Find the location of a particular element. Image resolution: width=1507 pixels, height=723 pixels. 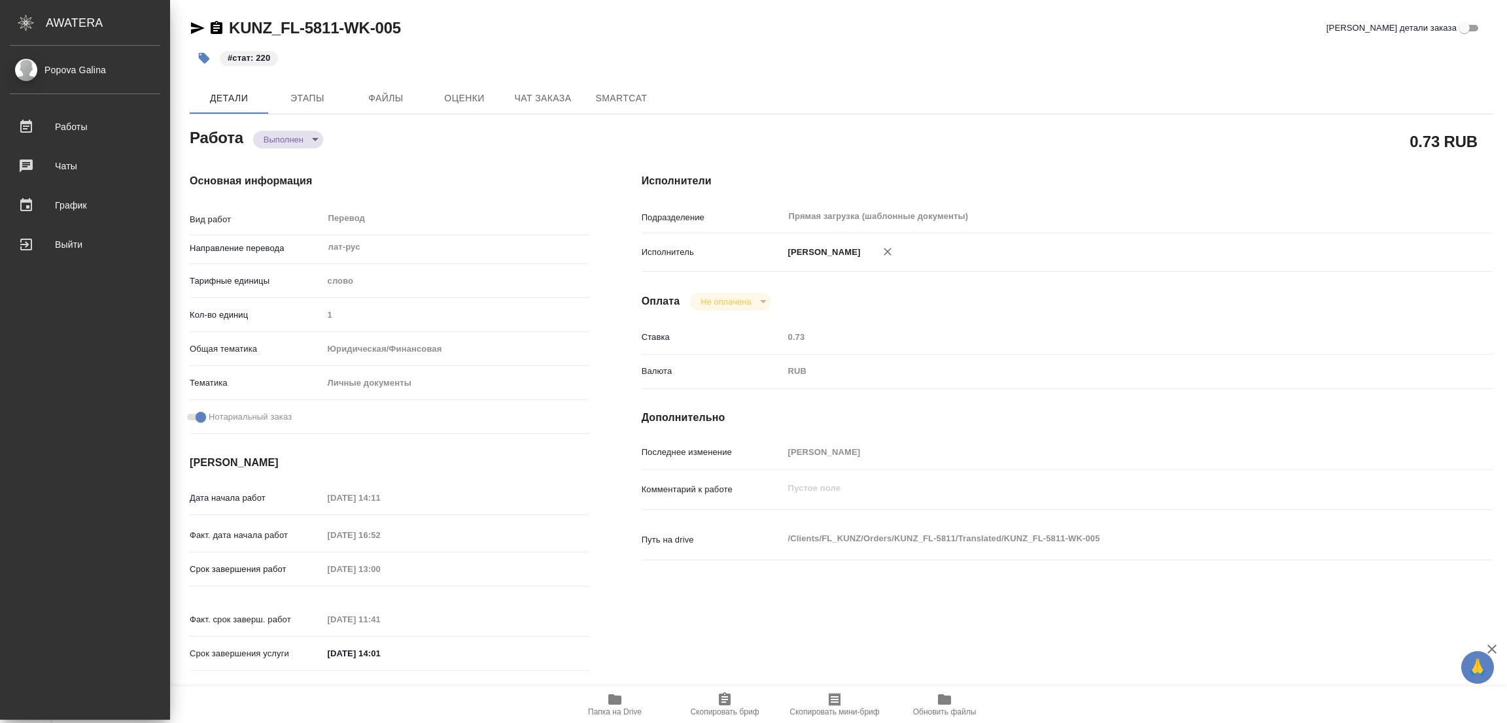

span: Папка на Drive is located at coordinates (615, 712).